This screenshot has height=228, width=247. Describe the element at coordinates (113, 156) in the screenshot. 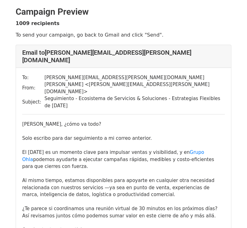

I see `a: Grupo Ohla` at that location.